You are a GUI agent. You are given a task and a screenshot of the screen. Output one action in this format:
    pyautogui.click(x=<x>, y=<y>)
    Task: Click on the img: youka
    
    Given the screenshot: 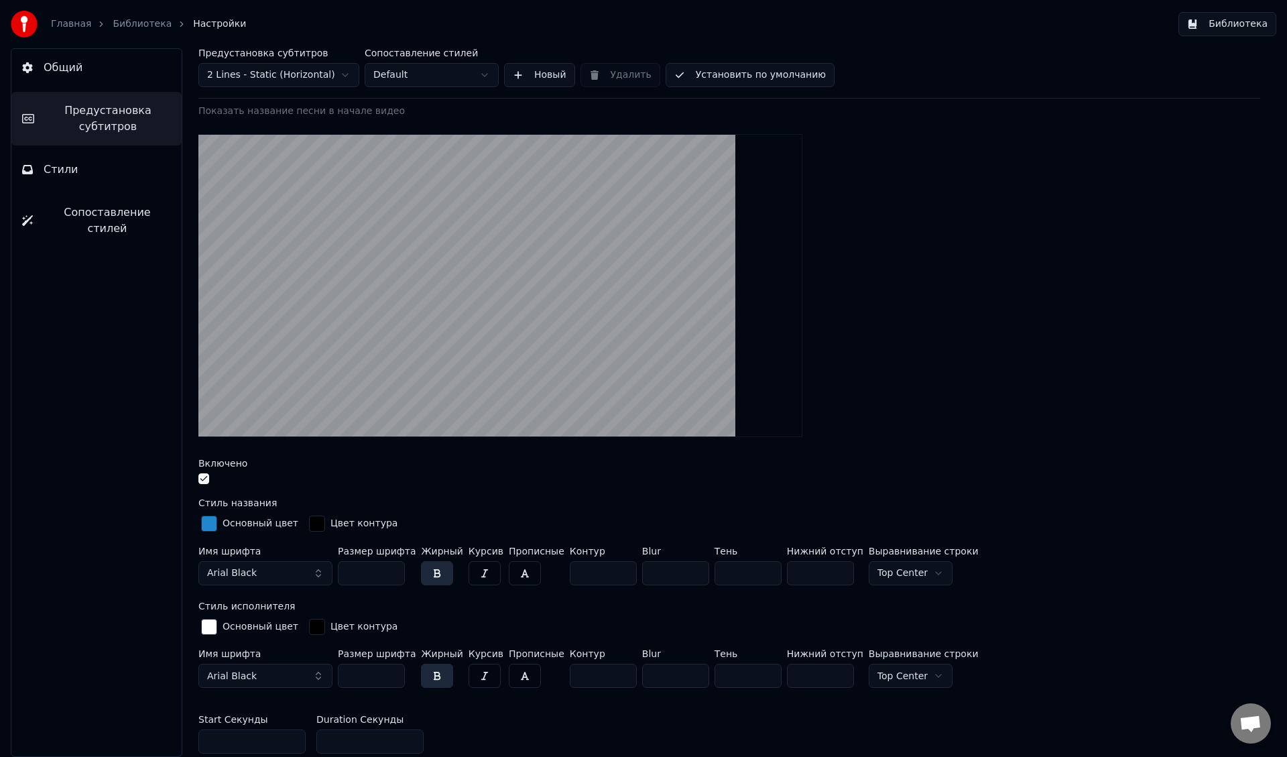 What is the action you would take?
    pyautogui.click(x=24, y=24)
    